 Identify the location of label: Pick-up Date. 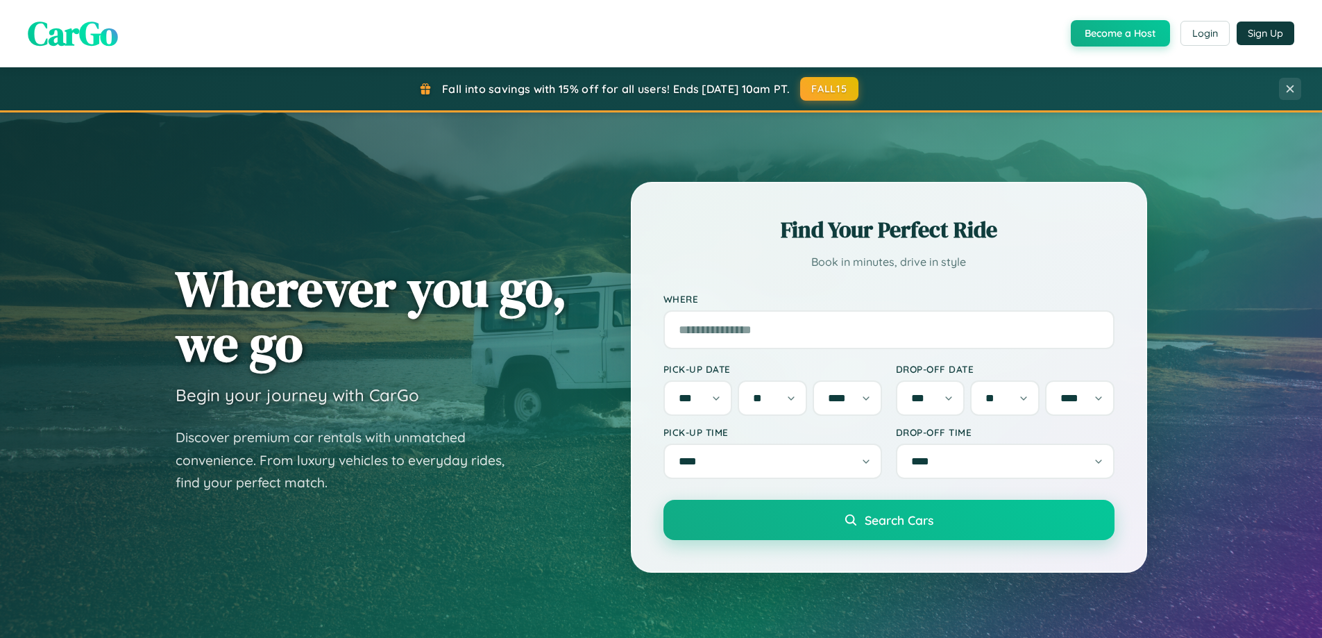
(772, 369).